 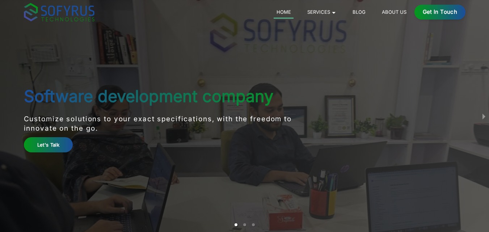 What do you see at coordinates (394, 12) in the screenshot?
I see `a: About Us` at bounding box center [394, 12].